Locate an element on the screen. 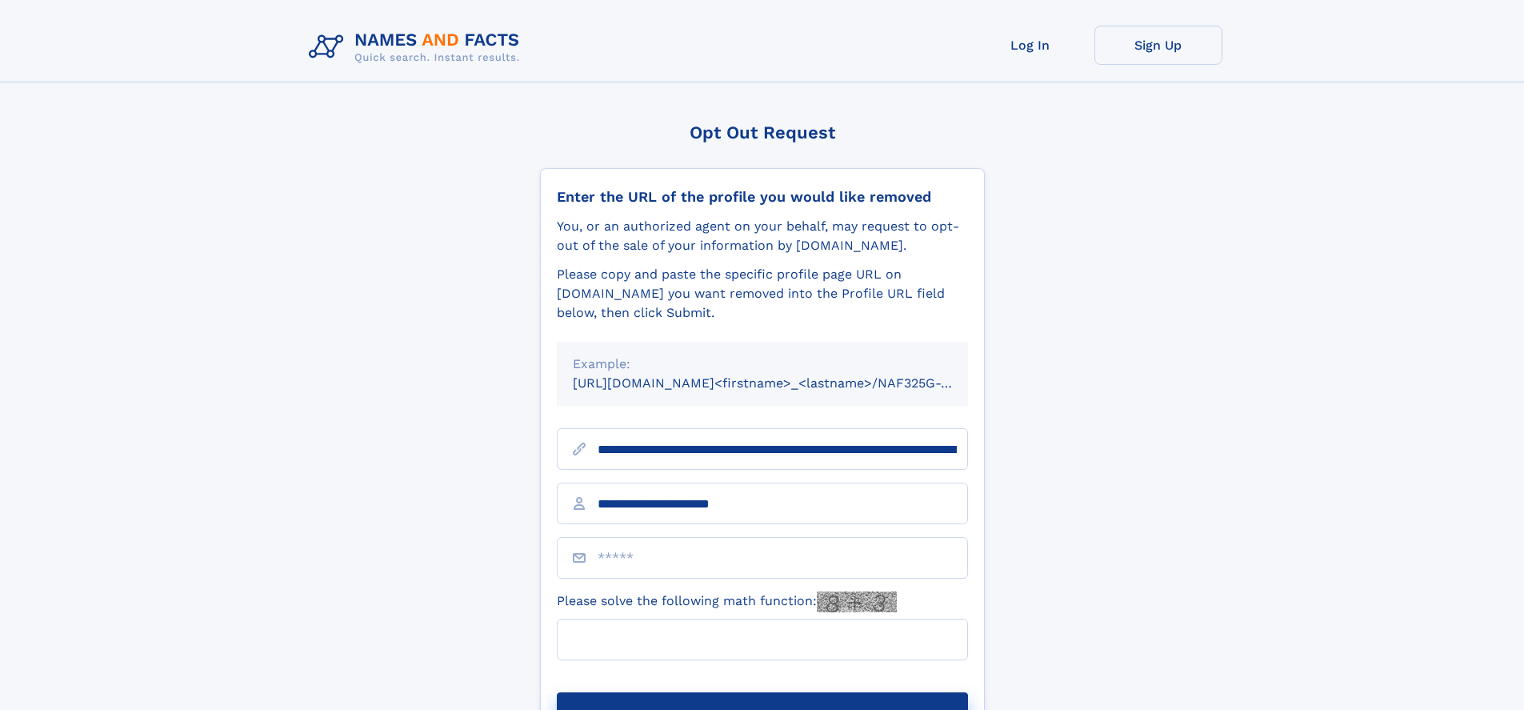  div: Example: is located at coordinates (763, 364).